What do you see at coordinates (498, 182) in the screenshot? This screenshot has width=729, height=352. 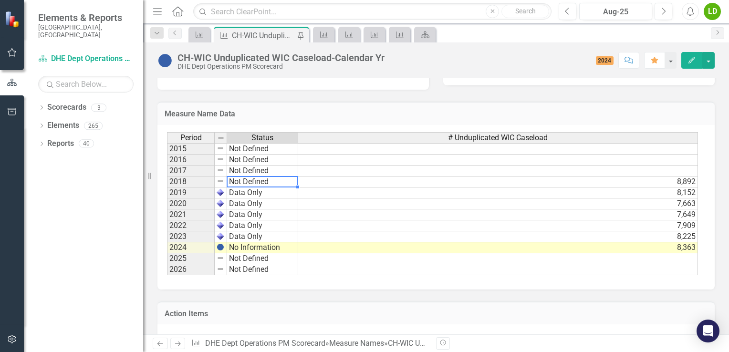 I see `td: 8,892` at bounding box center [498, 182].